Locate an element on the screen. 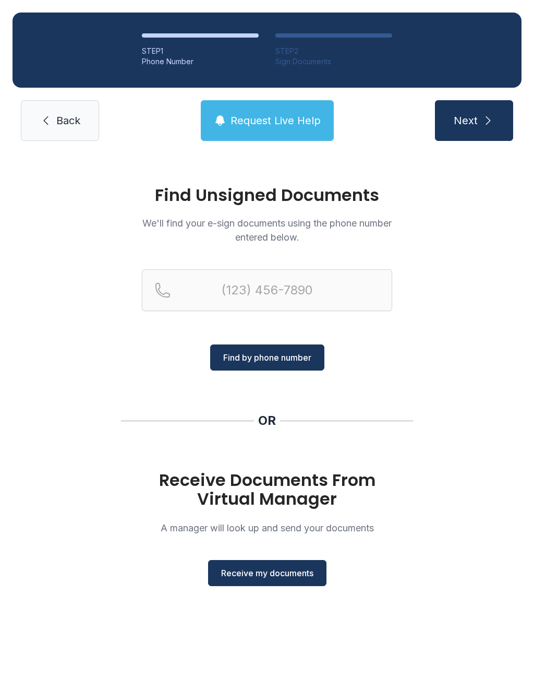  span: Back is located at coordinates (68, 120).